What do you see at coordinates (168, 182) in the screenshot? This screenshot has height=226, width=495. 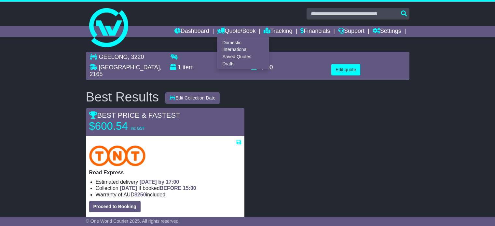 I see `li: Estimated delivery` at bounding box center [168, 182].